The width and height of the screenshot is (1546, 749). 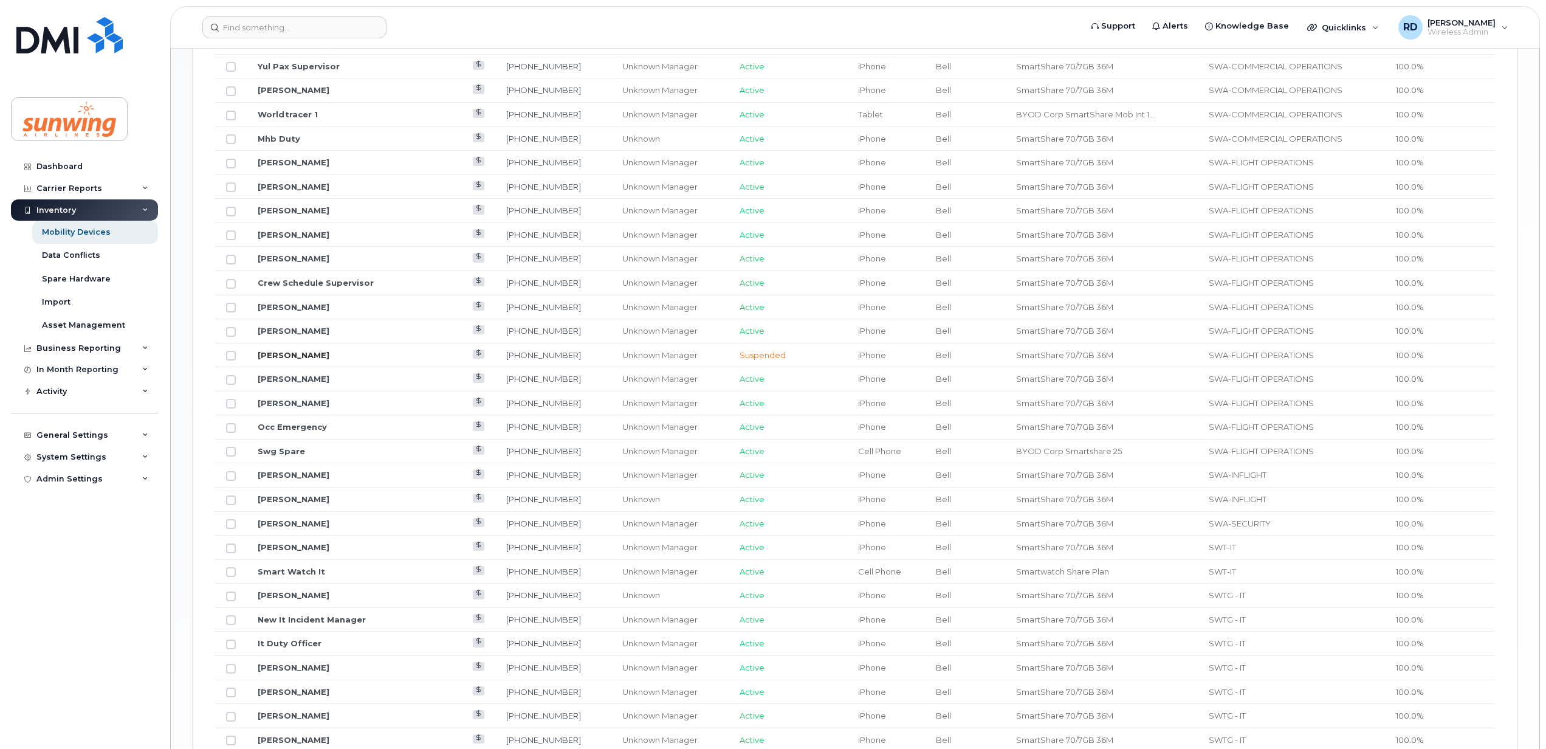 What do you see at coordinates (1227, 692) in the screenshot?
I see `span: SWTG - IT` at bounding box center [1227, 692].